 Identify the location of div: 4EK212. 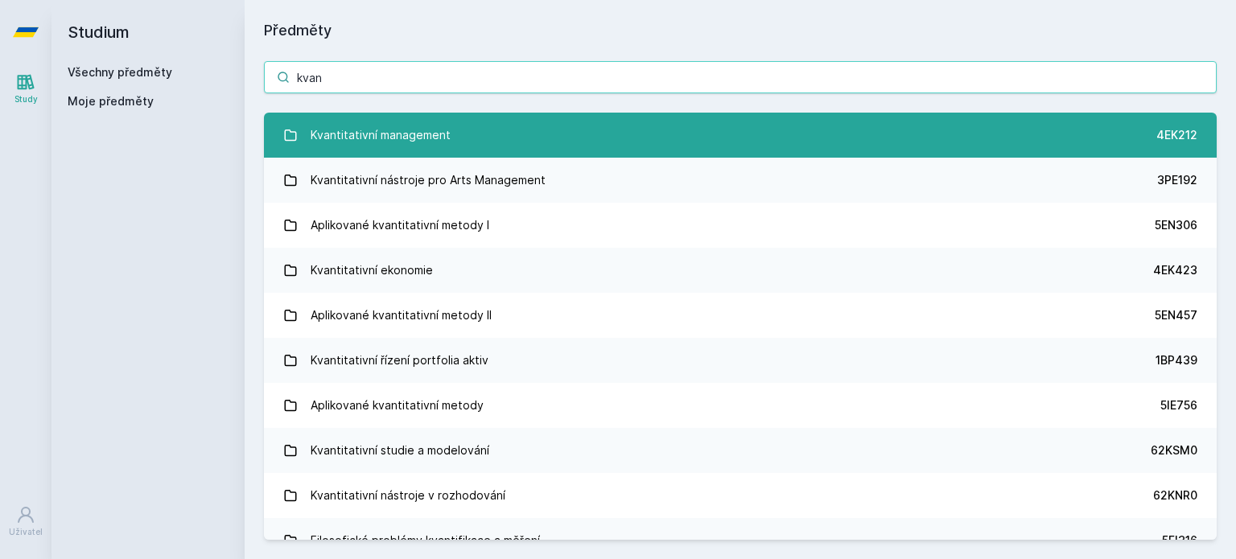
(1177, 135).